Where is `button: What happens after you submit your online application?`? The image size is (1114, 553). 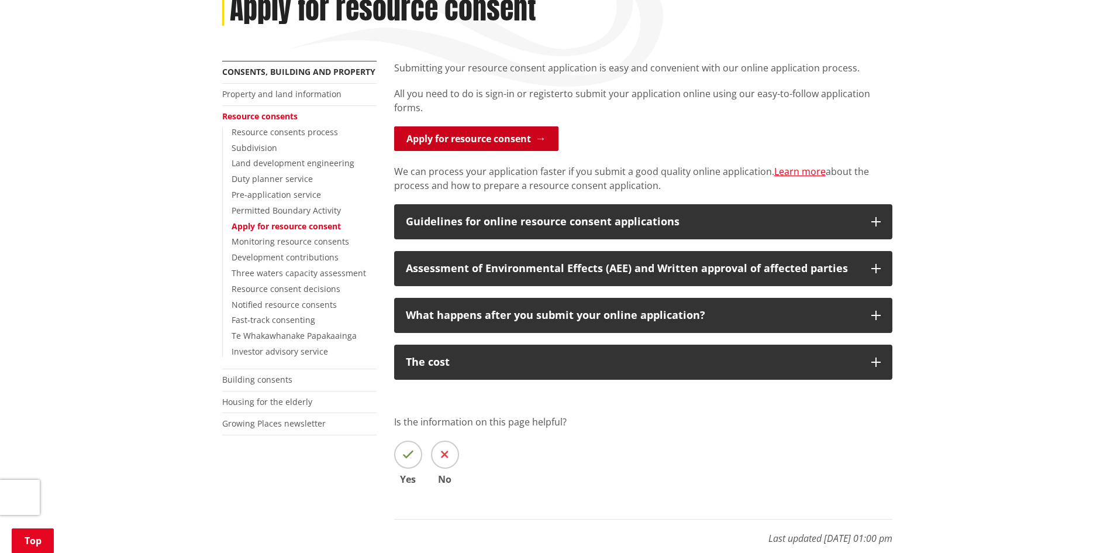
button: What happens after you submit your online application? is located at coordinates (643, 315).